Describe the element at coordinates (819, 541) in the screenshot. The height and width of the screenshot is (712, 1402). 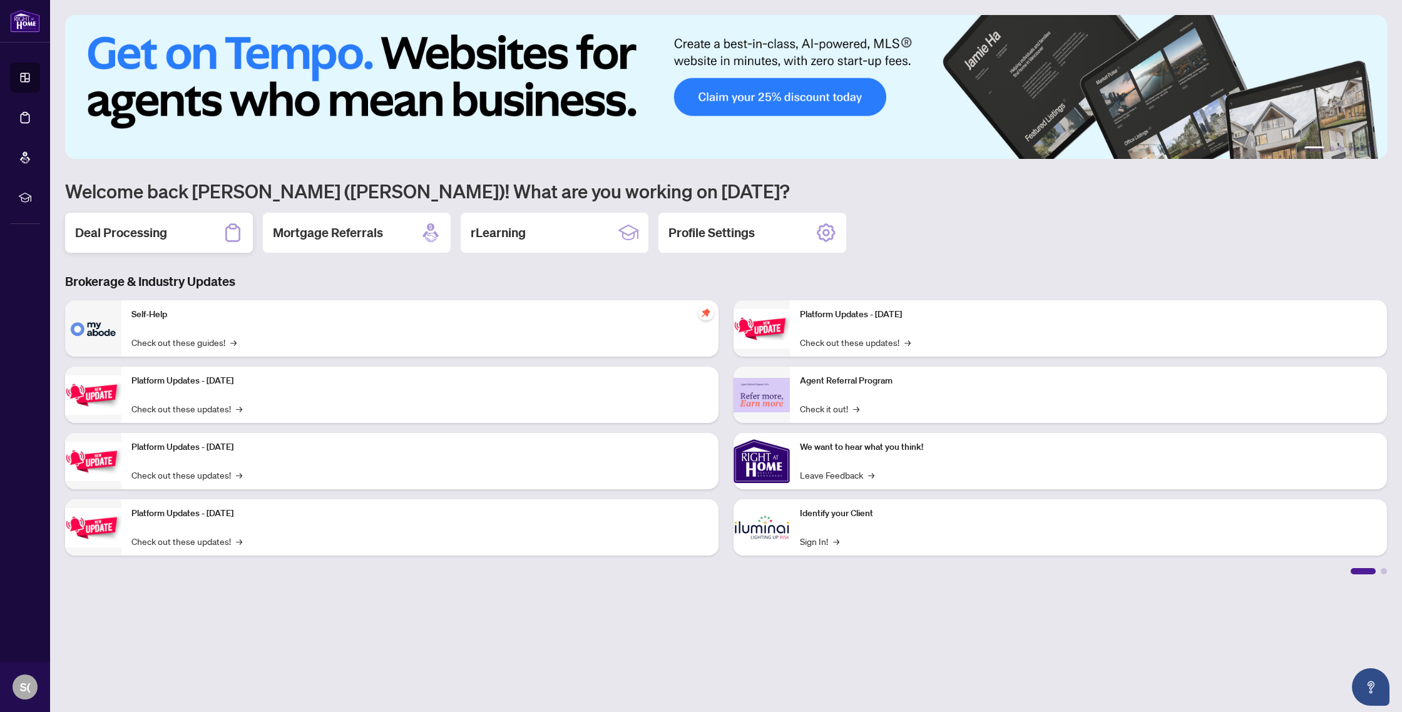
I see `a: Sign In!→` at that location.